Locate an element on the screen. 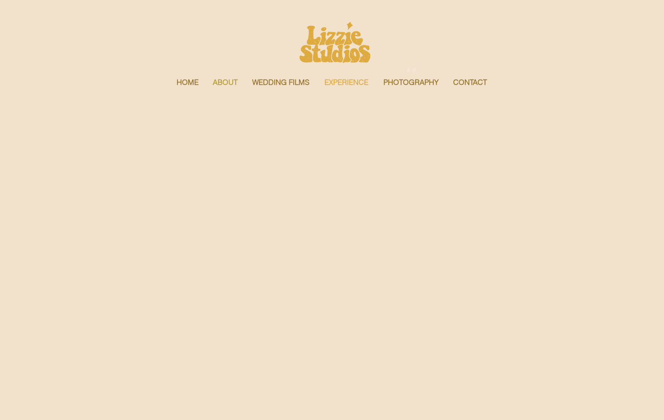 This screenshot has height=420, width=664. span: ER is located at coordinates (412, 69).